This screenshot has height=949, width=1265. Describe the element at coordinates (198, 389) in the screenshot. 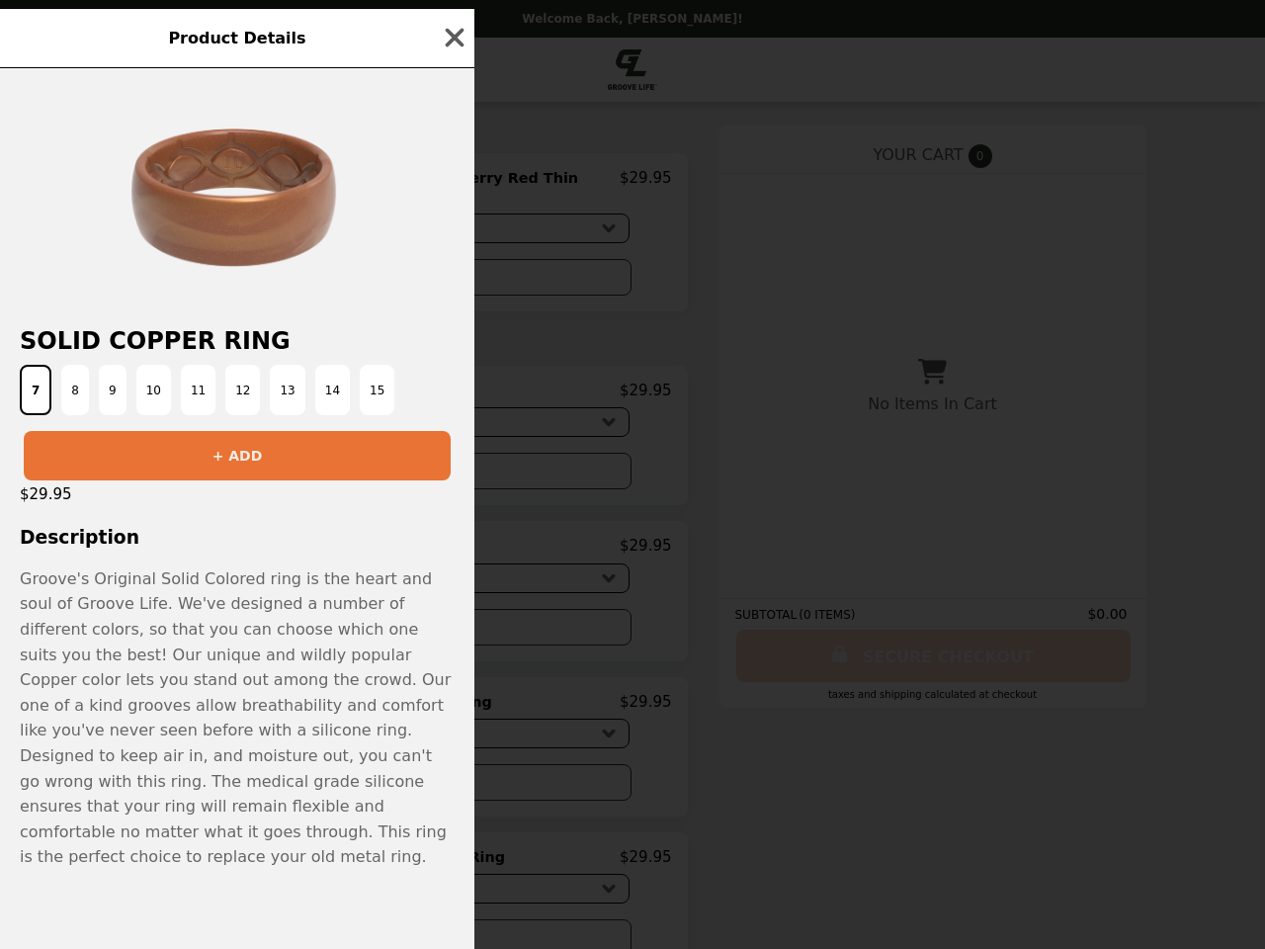

I see `button: 11` at that location.